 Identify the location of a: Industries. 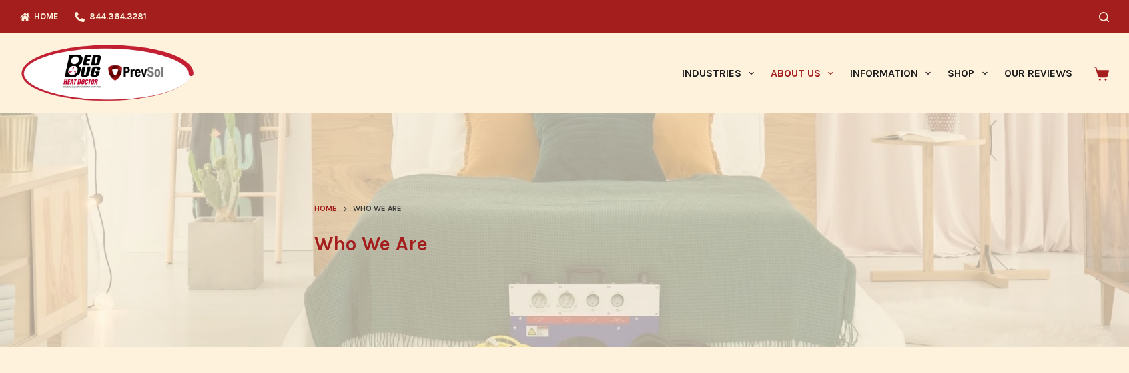
(717, 73).